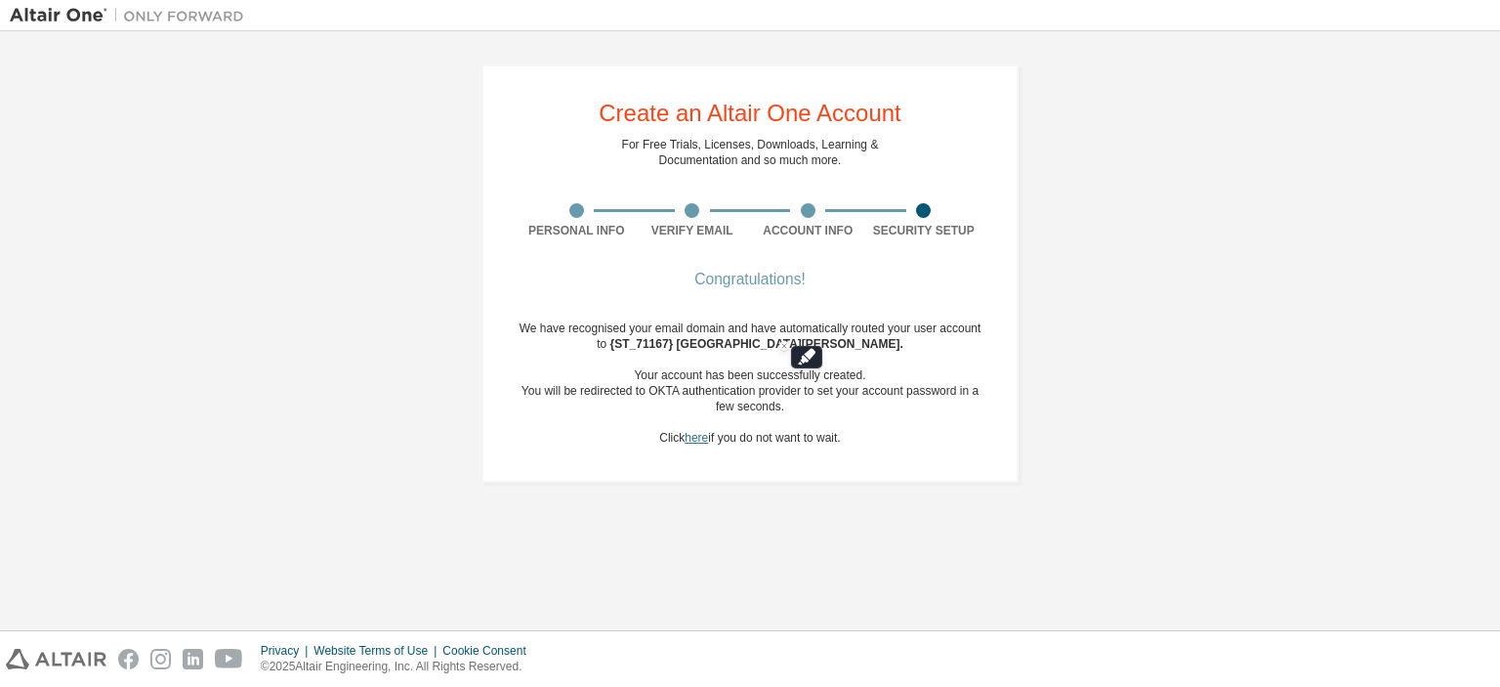  What do you see at coordinates (750, 383) in the screenshot?
I see `div: We have recognised your email domain and have automatically routed your user account to Click if ...` at bounding box center [750, 383].